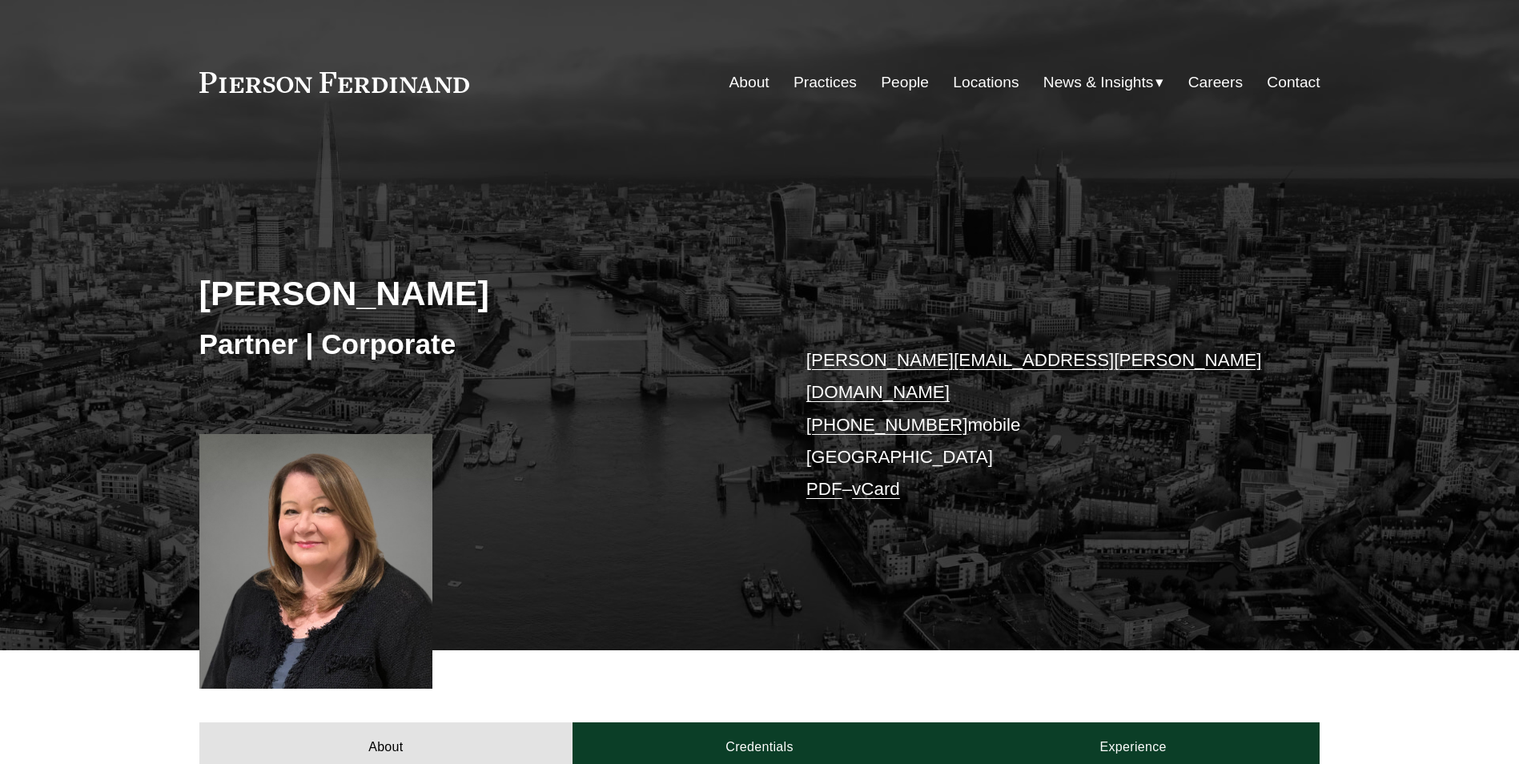  What do you see at coordinates (1215, 82) in the screenshot?
I see `a: Careers` at bounding box center [1215, 82].